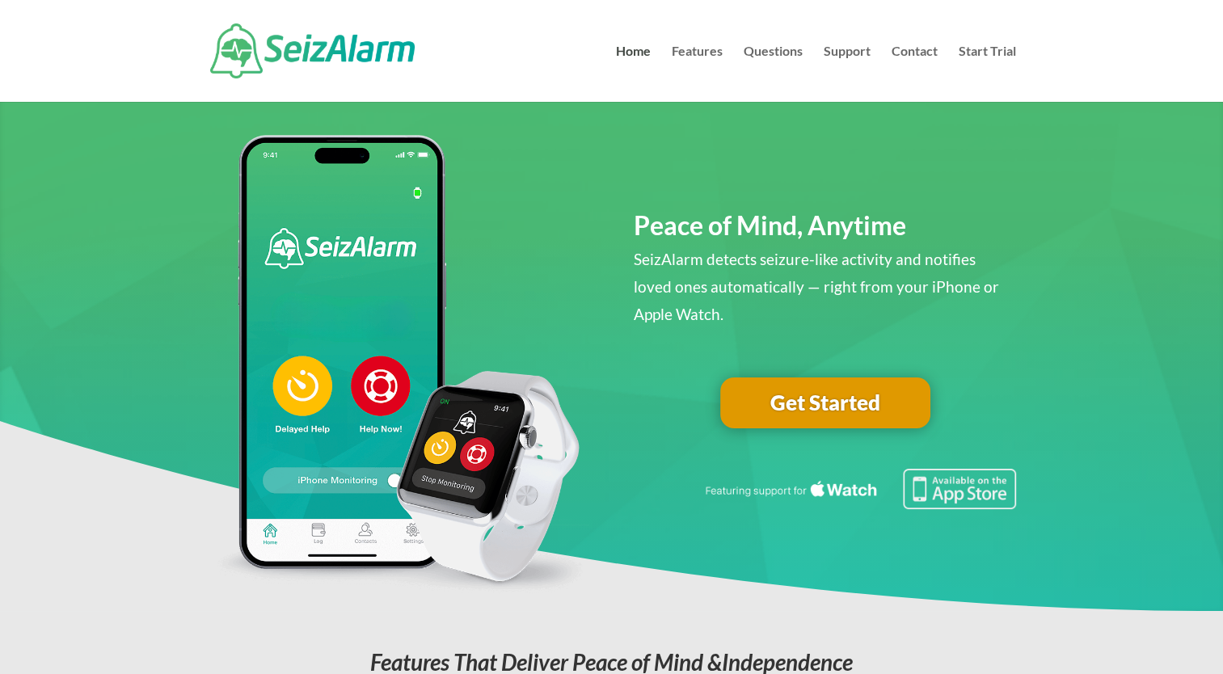 The height and width of the screenshot is (674, 1223). Describe the element at coordinates (398, 365) in the screenshot. I see `img: seizalarm-apple-devices` at that location.